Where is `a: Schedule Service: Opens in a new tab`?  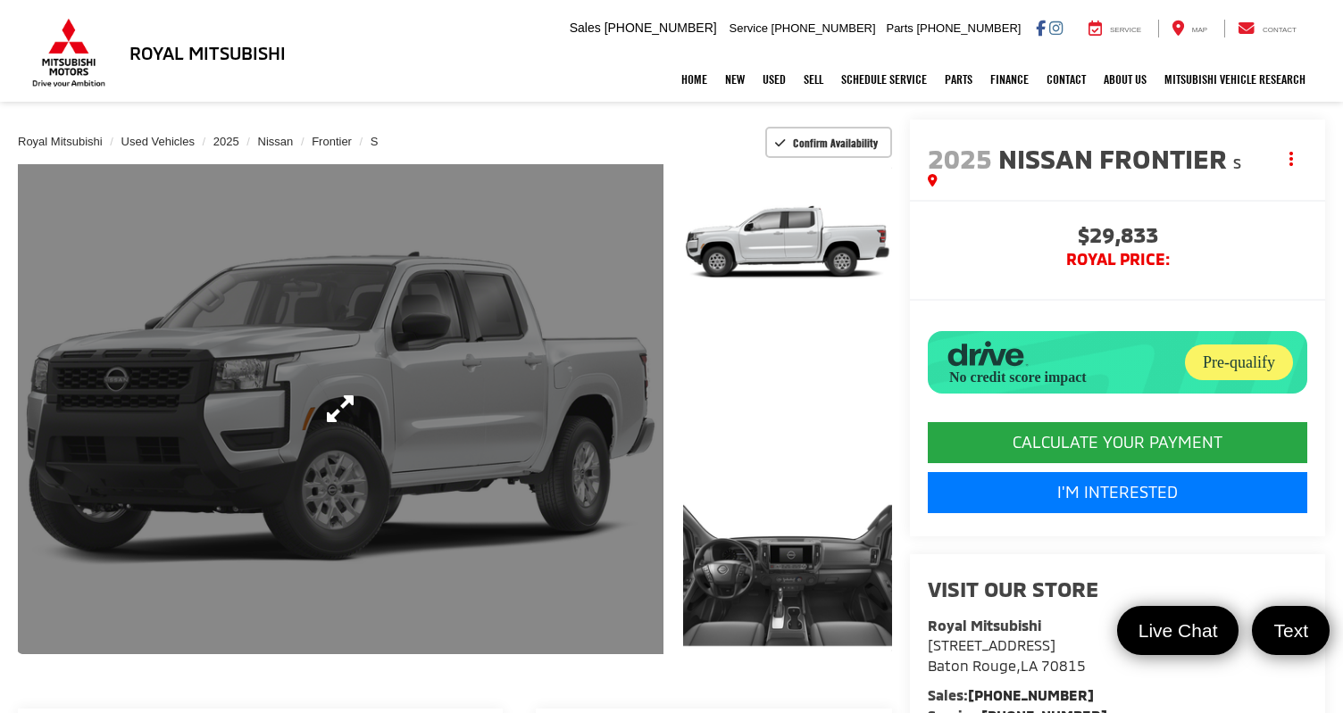 a: Schedule Service: Opens in a new tab is located at coordinates (884, 79).